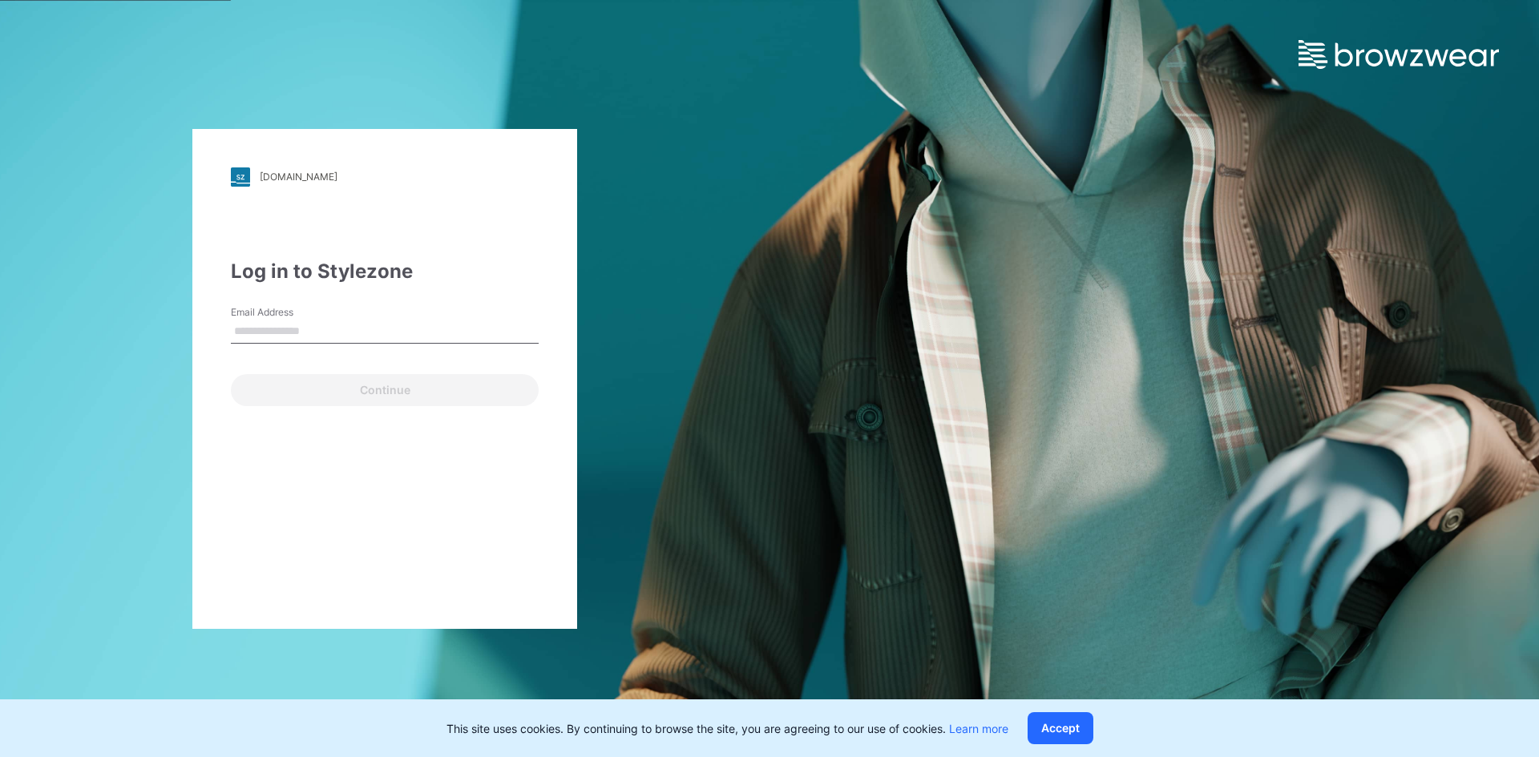 The image size is (1539, 757). Describe the element at coordinates (1060, 728) in the screenshot. I see `button: Accept` at that location.